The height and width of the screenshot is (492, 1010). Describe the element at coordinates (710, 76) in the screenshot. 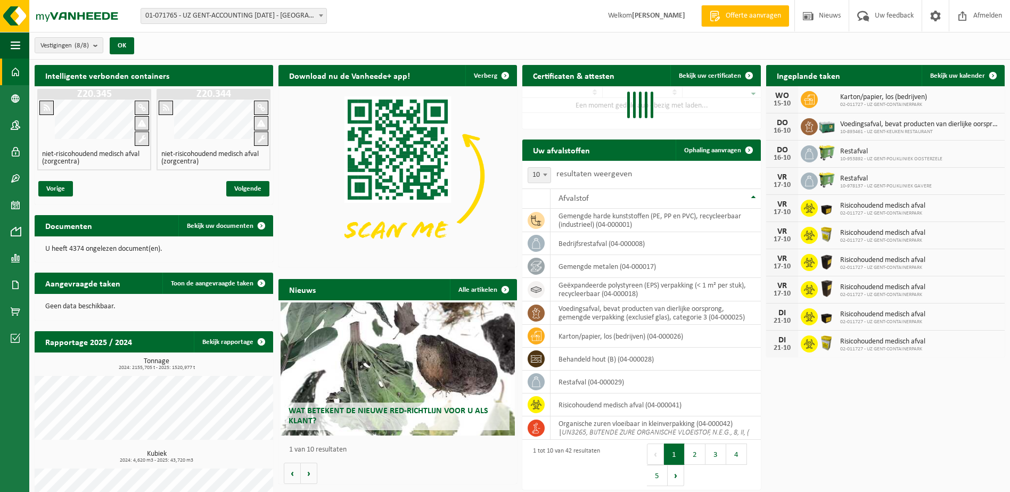

I see `span: Bekijk uw certificaten` at that location.